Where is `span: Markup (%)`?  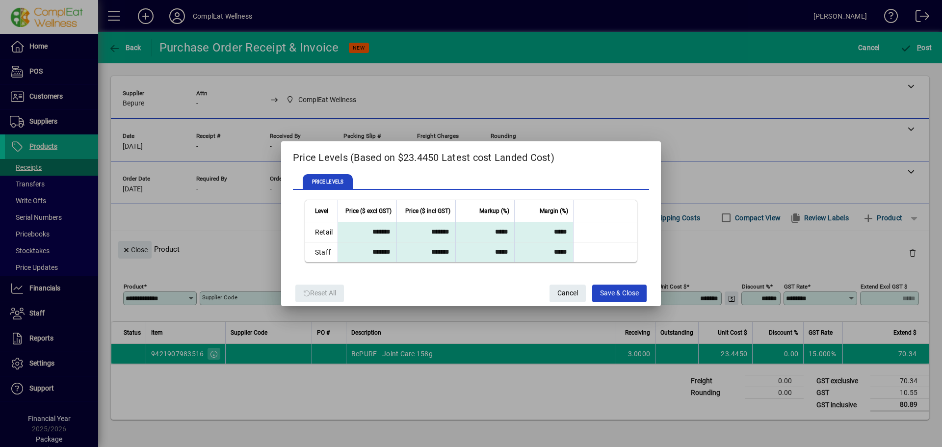
span: Markup (%) is located at coordinates (494, 211).